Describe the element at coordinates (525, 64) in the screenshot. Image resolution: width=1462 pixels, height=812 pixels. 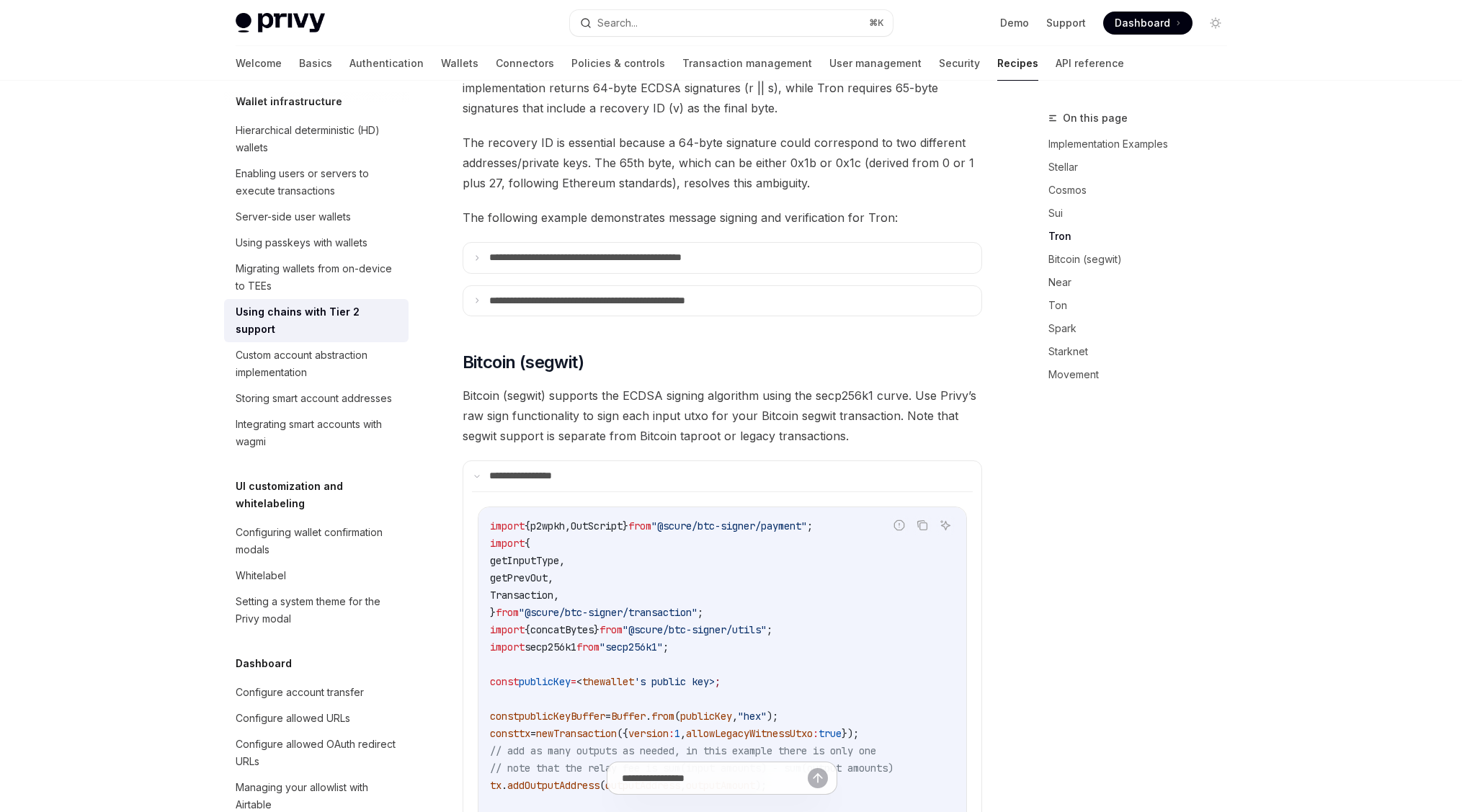
I see `a: Connectors` at that location.